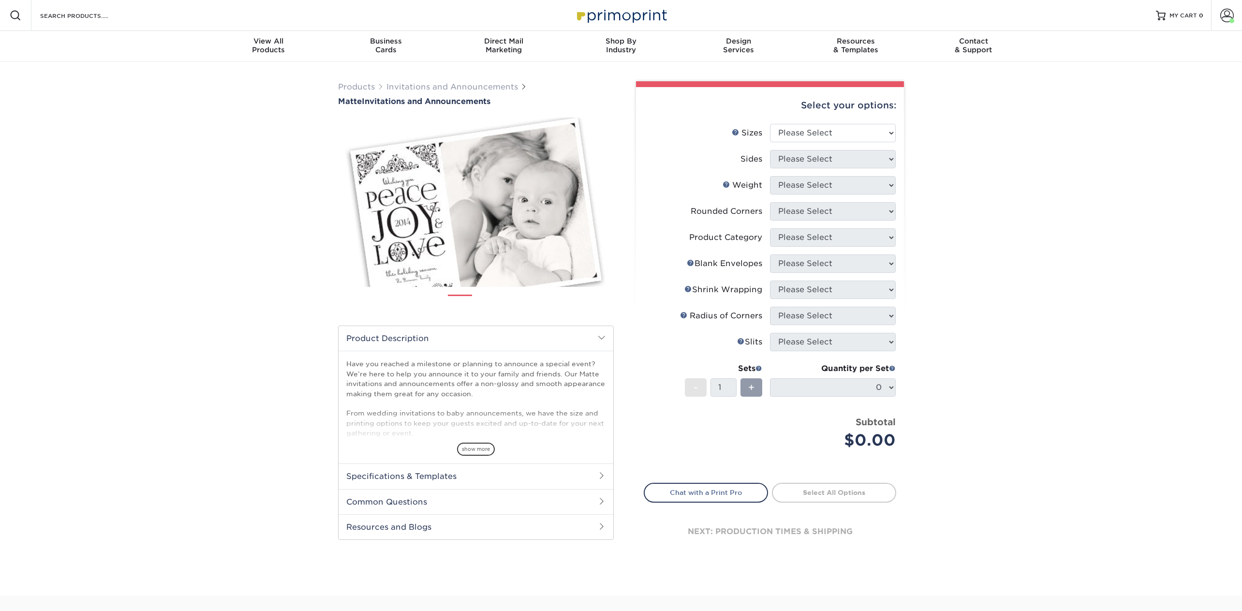  I want to click on span: 0, so click(1200, 15).